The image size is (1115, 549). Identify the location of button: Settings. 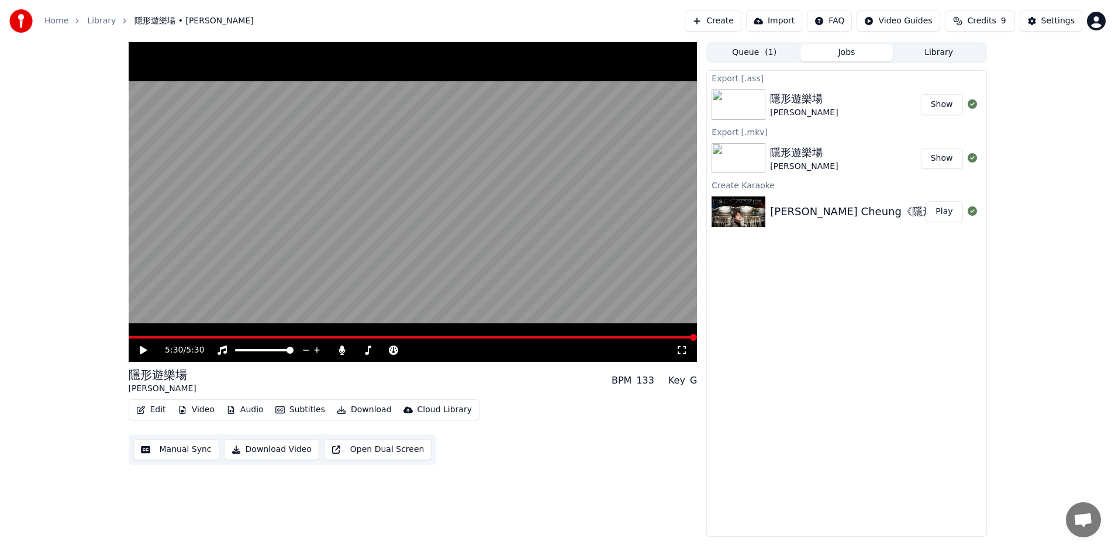
(1051, 21).